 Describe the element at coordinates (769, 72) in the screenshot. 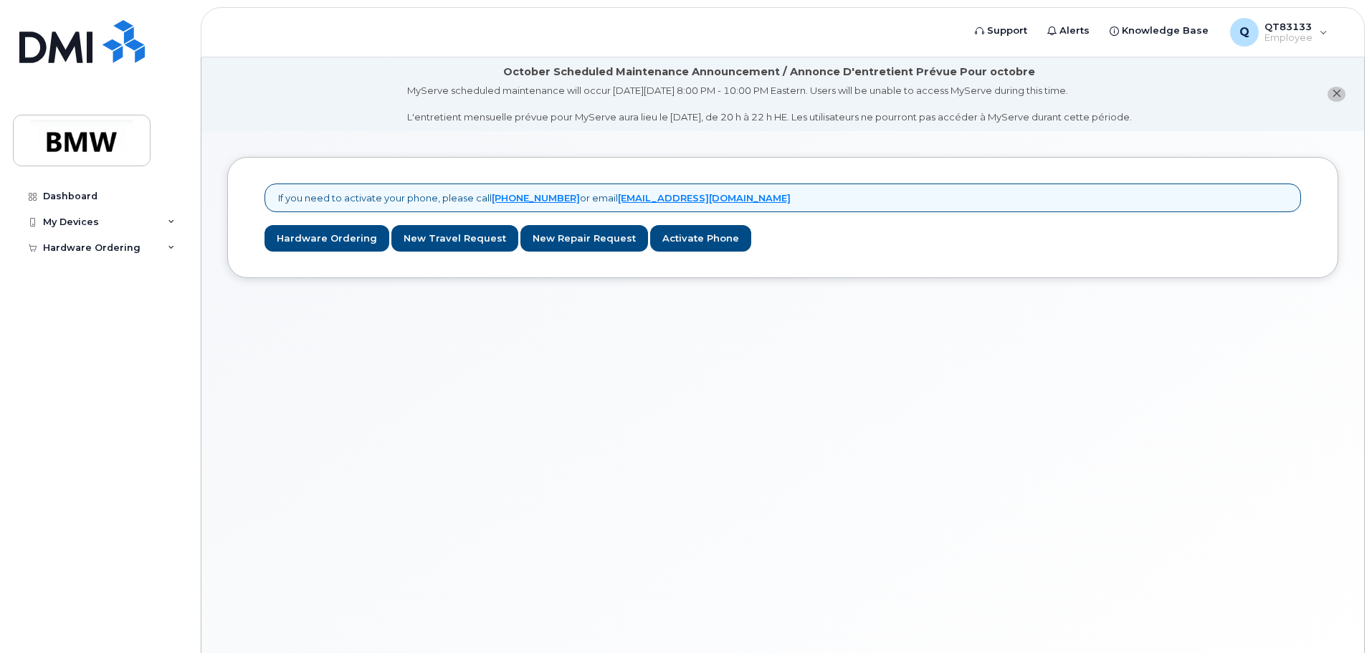

I see `div: October Scheduled Maintenance Announcement / Annonce D'entretient Prévue Pour octobre` at that location.